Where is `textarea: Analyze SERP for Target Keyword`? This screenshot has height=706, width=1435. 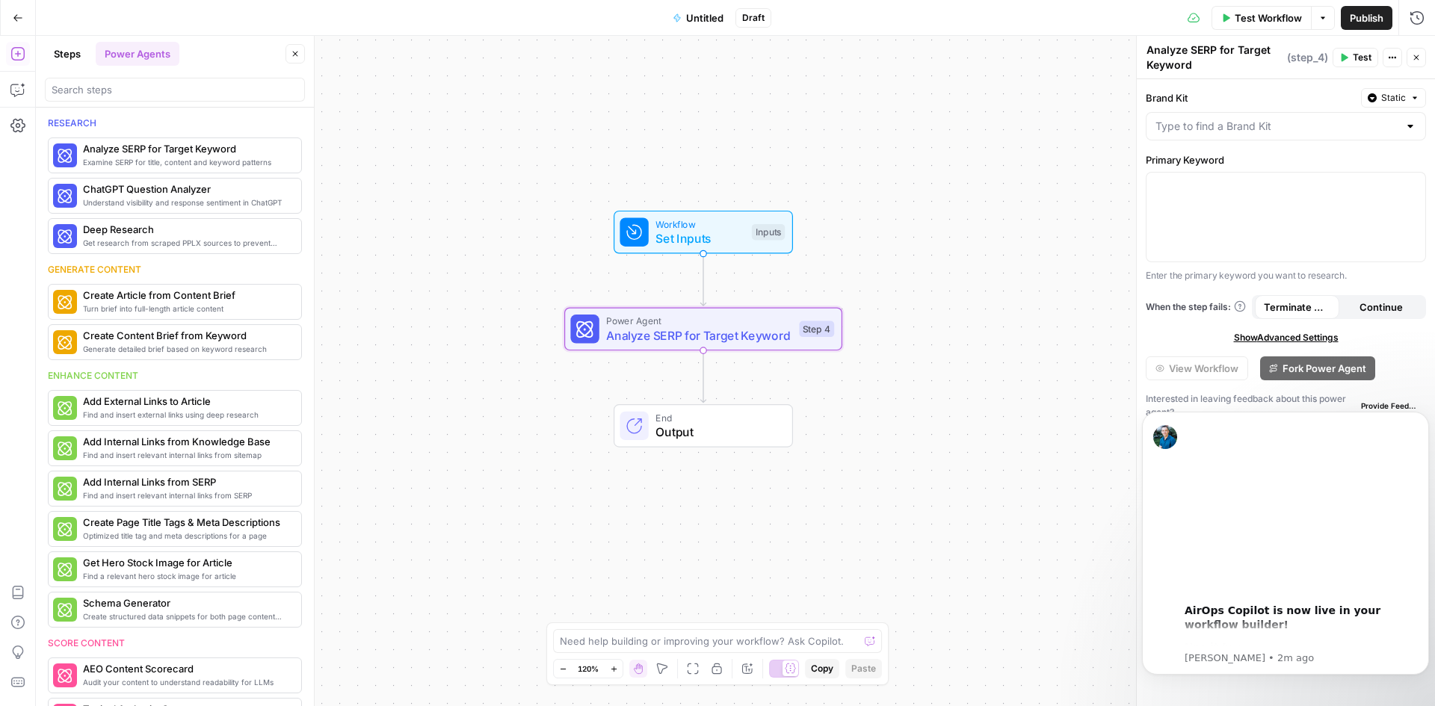
textarea: Analyze SERP for Target Keyword is located at coordinates (1215, 58).